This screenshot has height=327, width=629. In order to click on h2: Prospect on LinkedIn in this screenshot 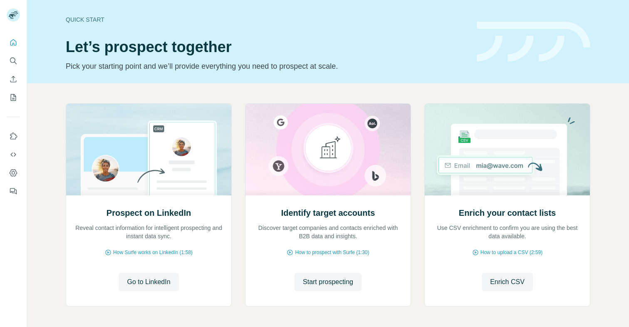, I will do `click(149, 213)`.